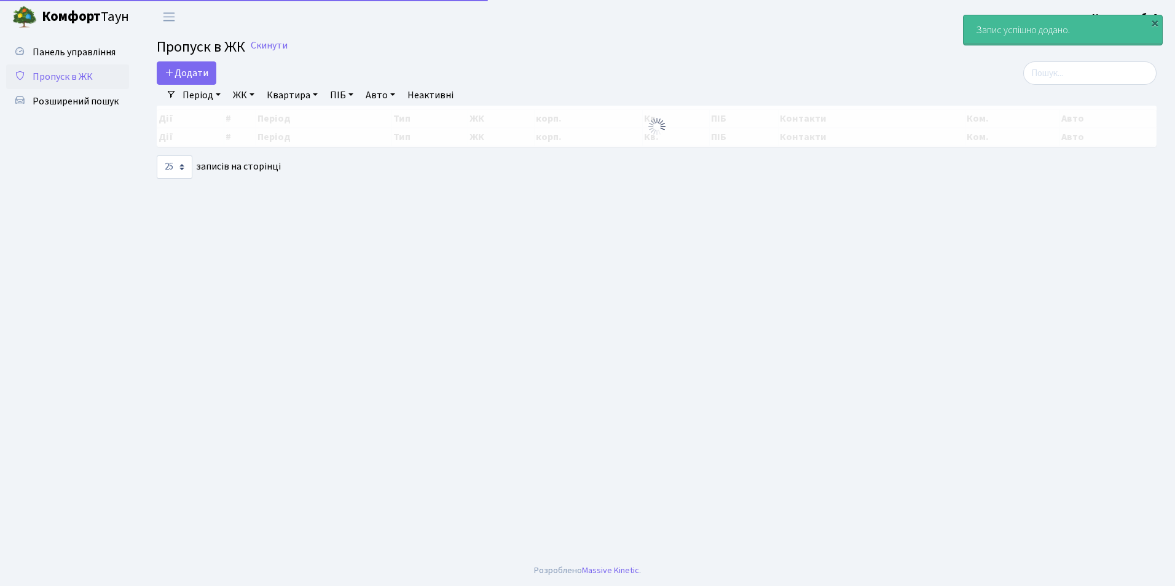 The width and height of the screenshot is (1175, 586). Describe the element at coordinates (1089, 73) in the screenshot. I see `input: Пошук...` at that location.